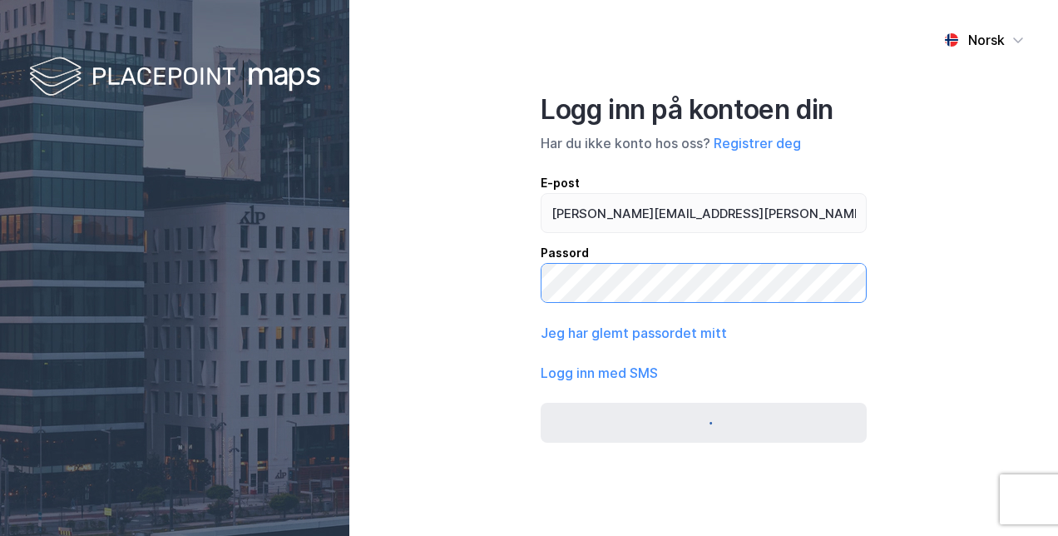 This screenshot has width=1058, height=536. Describe the element at coordinates (599, 373) in the screenshot. I see `button: Logg inn med SMS` at that location.